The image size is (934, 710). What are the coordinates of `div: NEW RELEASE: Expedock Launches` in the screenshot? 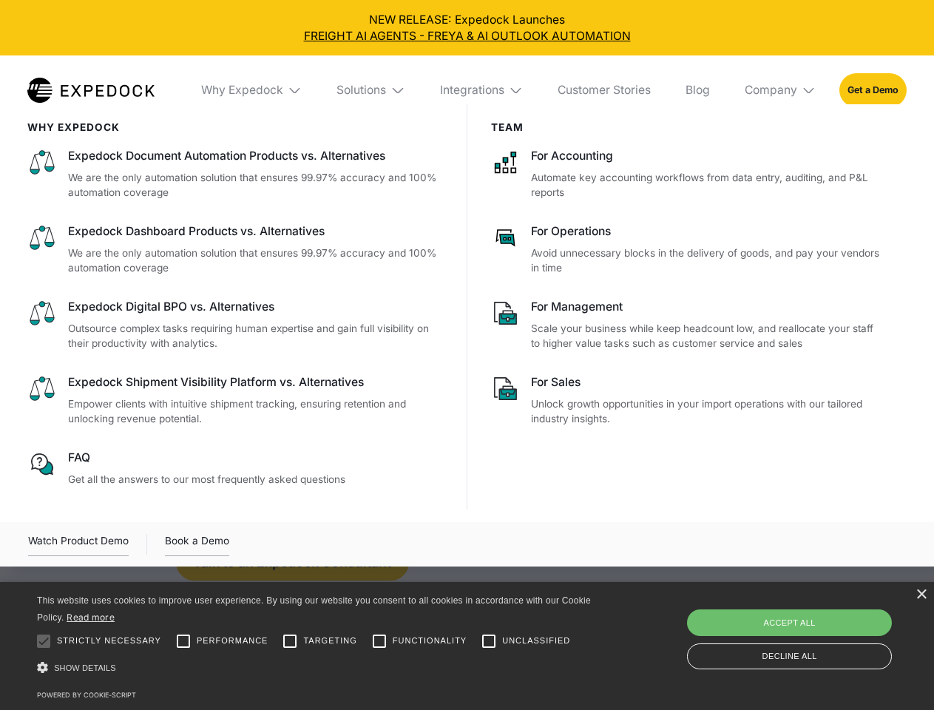 It's located at (467, 28).